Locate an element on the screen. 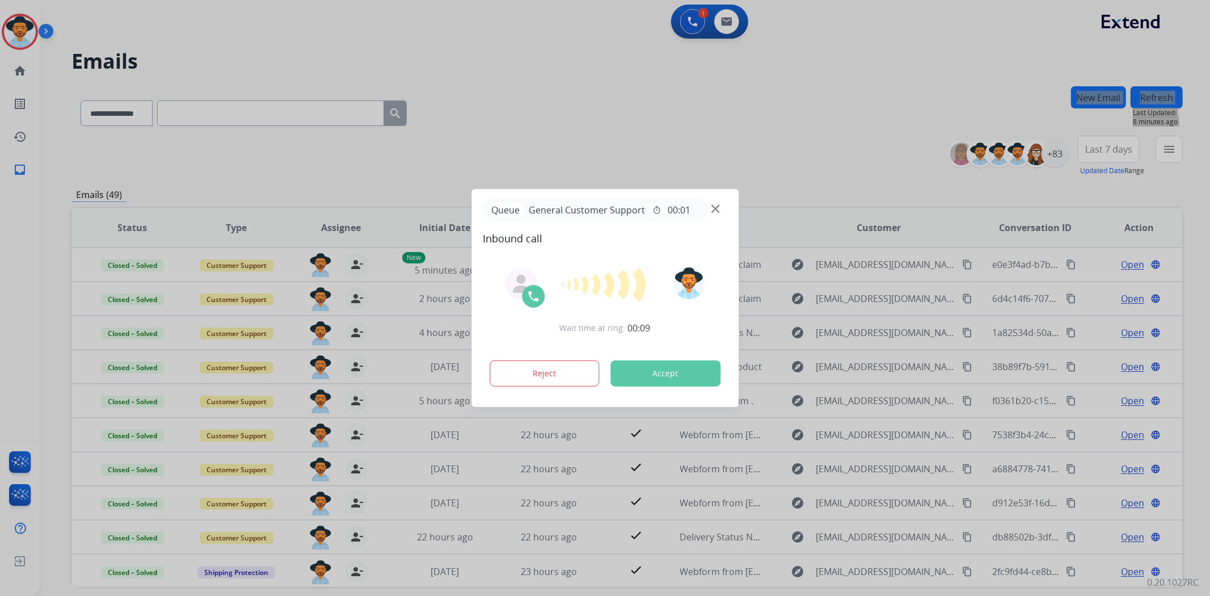 Image resolution: width=1210 pixels, height=596 pixels. p: 0.20.1027RC is located at coordinates (1172, 582).